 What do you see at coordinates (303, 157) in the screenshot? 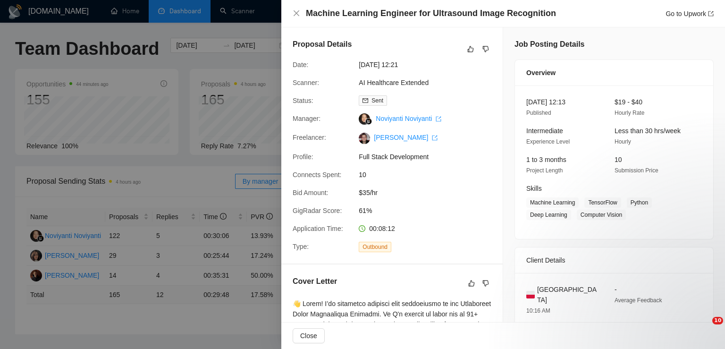
I see `span: Profile:` at bounding box center [303, 157].